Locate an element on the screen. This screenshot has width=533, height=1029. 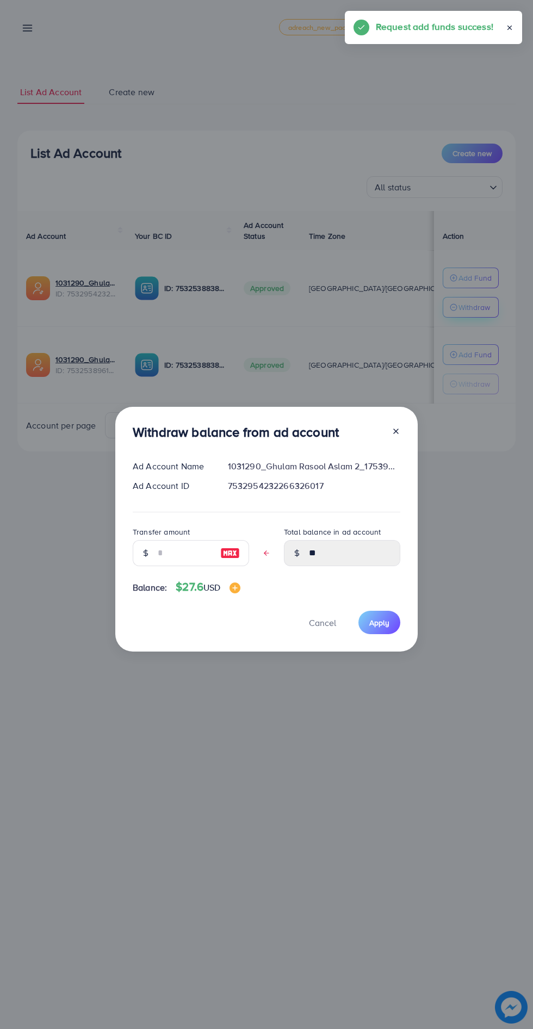
button: Cancel is located at coordinates (323, 622).